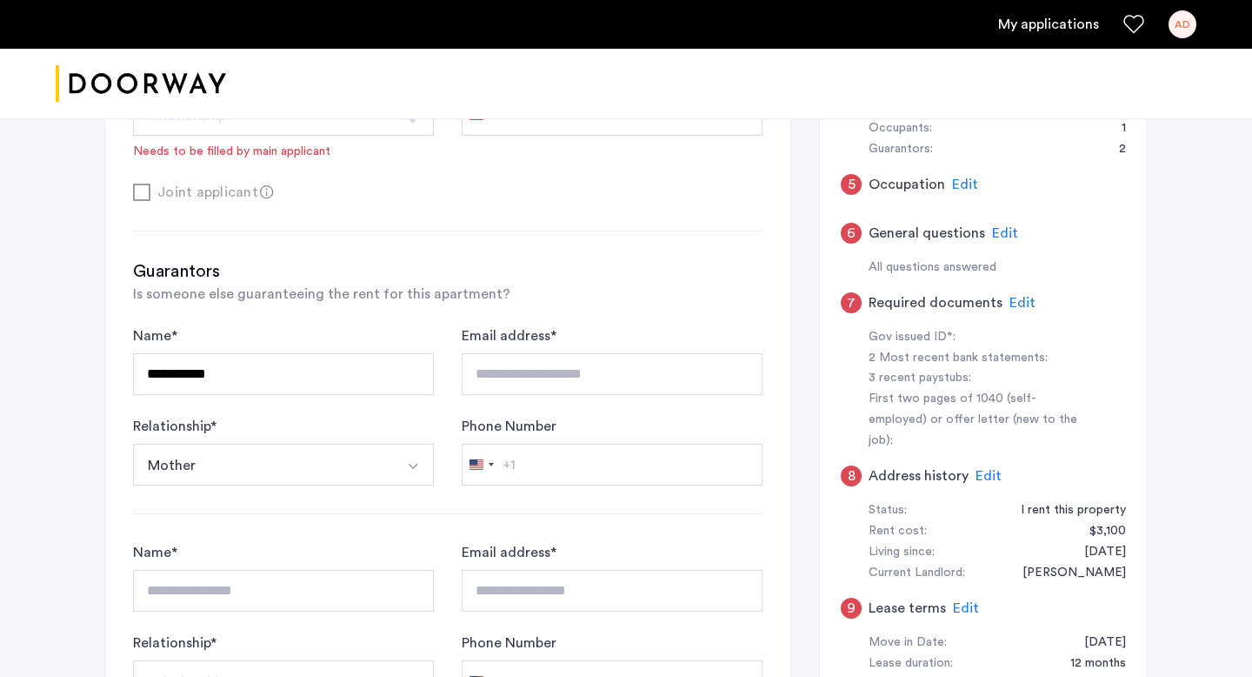 This screenshot has height=677, width=1252. I want to click on div: 3 recent paystubs:, so click(978, 378).